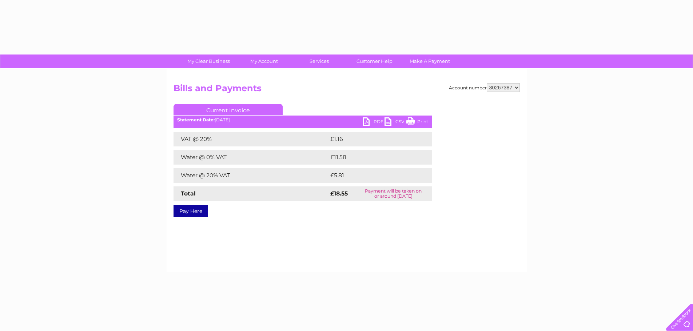  Describe the element at coordinates (484, 88) in the screenshot. I see `div: Account number` at that location.